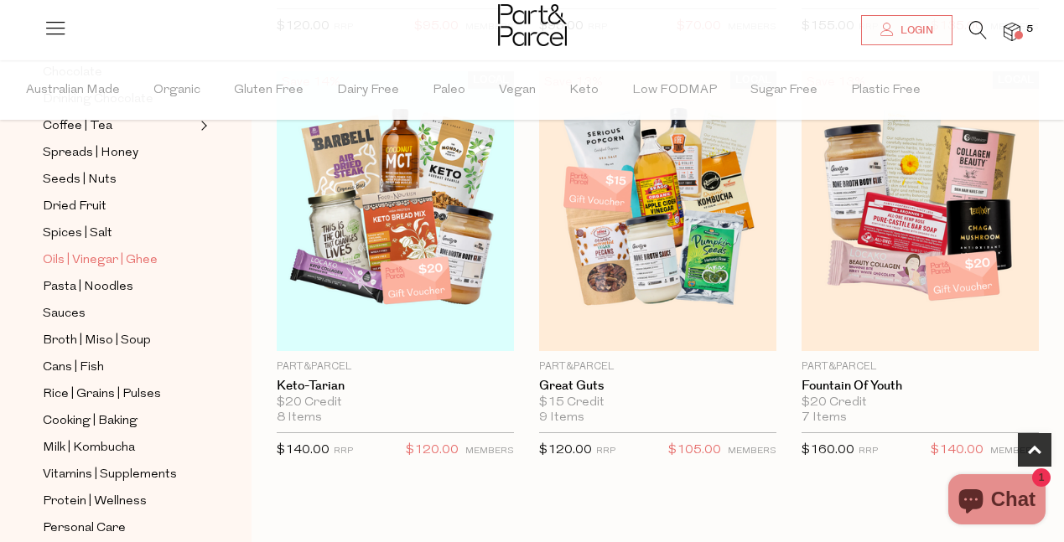 Image resolution: width=1064 pixels, height=542 pixels. What do you see at coordinates (827, 450) in the screenshot?
I see `span: $160.00` at bounding box center [827, 450].